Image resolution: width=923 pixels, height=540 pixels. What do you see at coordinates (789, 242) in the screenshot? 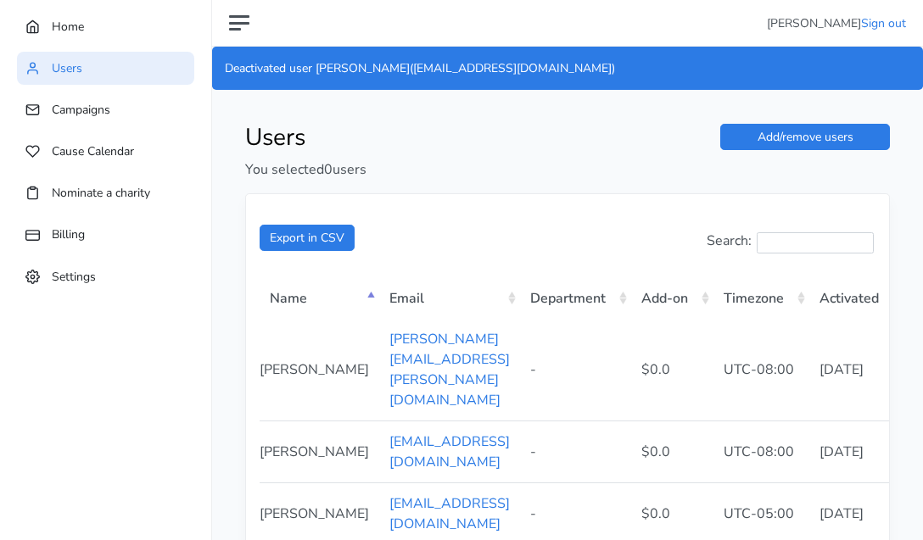
I see `label: Search:` at bounding box center [789, 242].